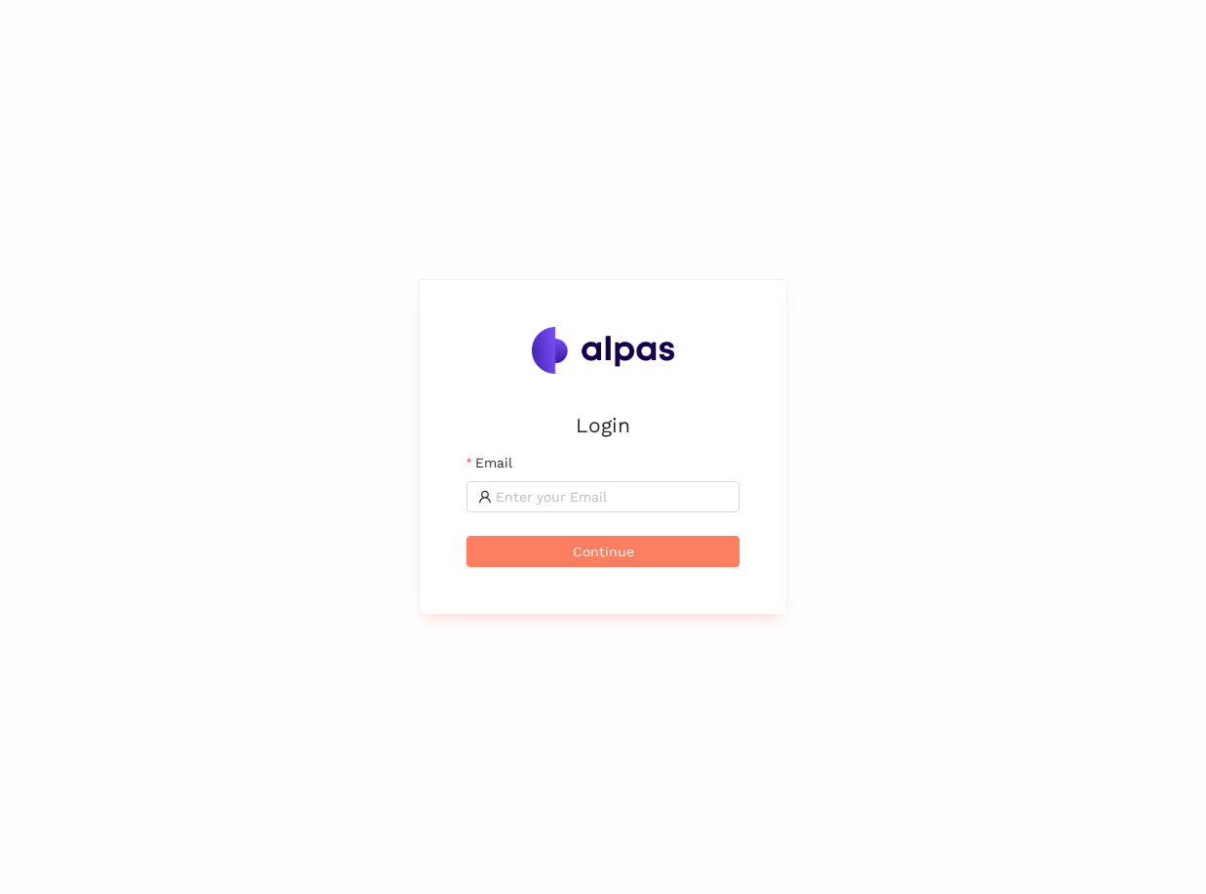  What do you see at coordinates (489, 463) in the screenshot?
I see `label: Email` at bounding box center [489, 463].